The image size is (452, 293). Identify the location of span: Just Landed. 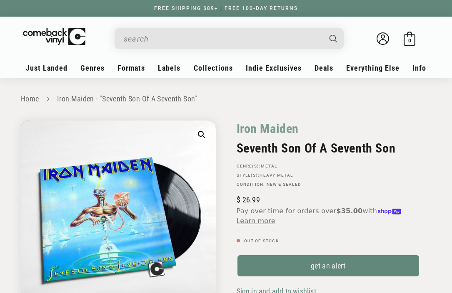
(47, 68).